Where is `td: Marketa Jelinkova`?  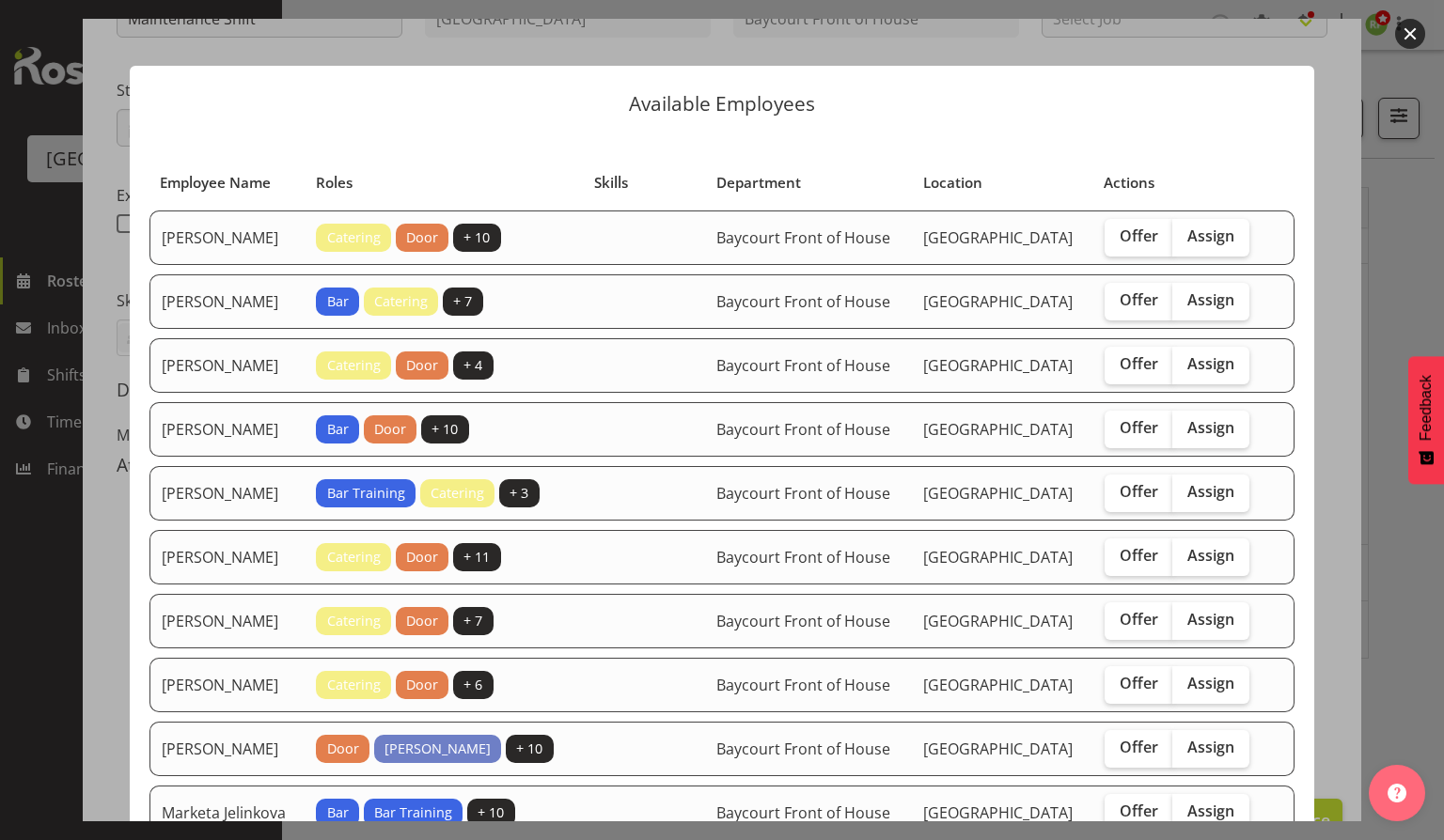 td: Marketa Jelinkova is located at coordinates (226, 813).